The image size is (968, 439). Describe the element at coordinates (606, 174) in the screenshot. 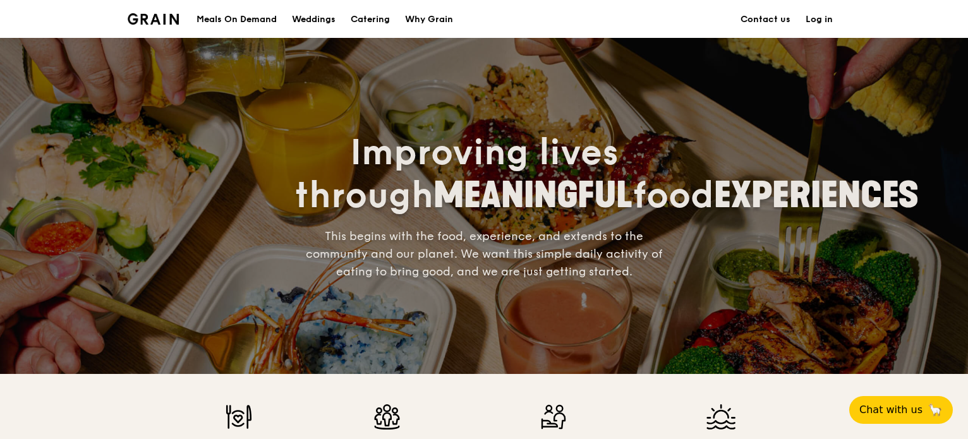

I see `span: Improving lives through food` at that location.